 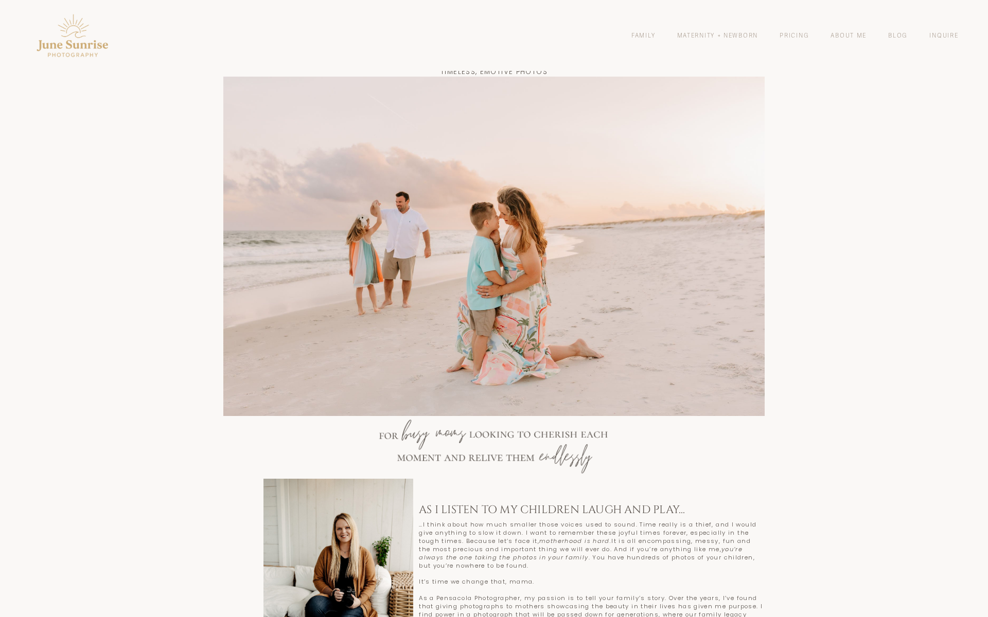 I want to click on a: Inquire, so click(x=944, y=36).